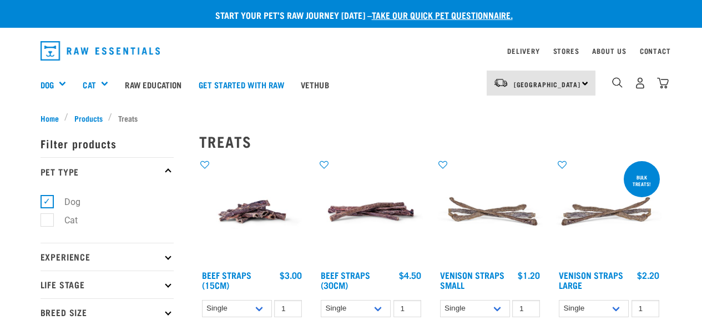 The height and width of the screenshot is (325, 702). I want to click on nav: breadcrumbs, so click(351, 118).